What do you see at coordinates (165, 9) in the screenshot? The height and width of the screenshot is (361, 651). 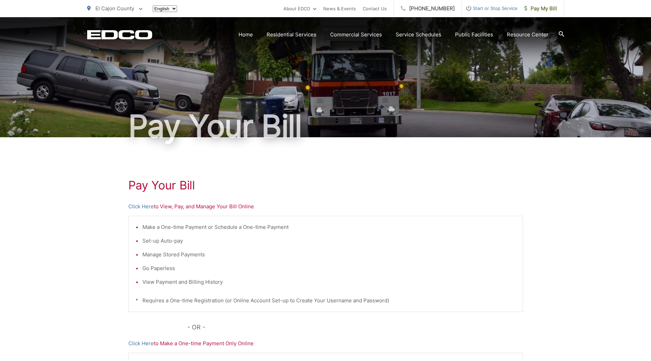 I see `select: Select a language` at bounding box center [165, 9].